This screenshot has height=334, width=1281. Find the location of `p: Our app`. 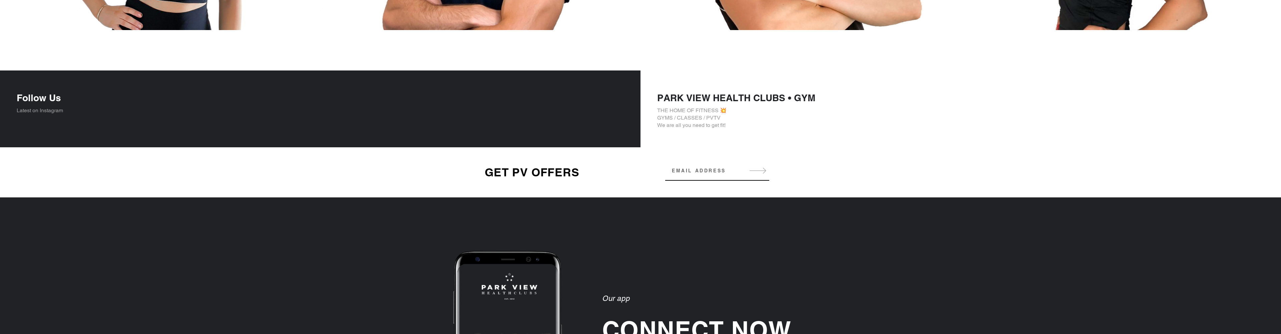

p: Our app is located at coordinates (731, 298).